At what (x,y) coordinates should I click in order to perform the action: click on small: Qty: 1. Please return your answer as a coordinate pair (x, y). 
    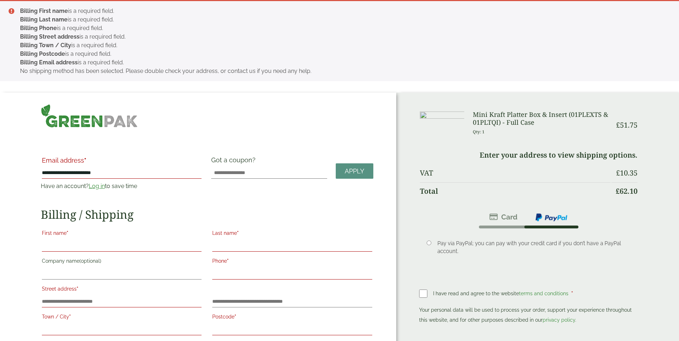
    Looking at the image, I should click on (479, 132).